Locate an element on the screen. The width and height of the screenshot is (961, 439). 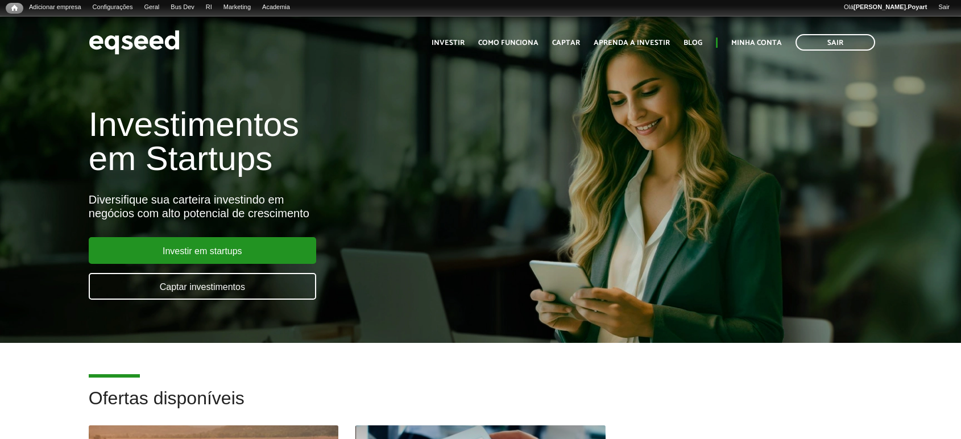
h1: Investimentos em Startups is located at coordinates (320, 142).